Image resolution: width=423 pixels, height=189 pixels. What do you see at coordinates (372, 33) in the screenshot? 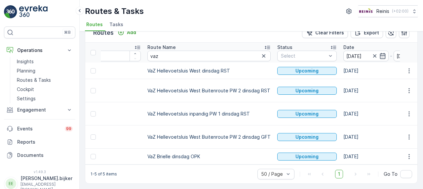
I see `p: Export` at bounding box center [372, 33].